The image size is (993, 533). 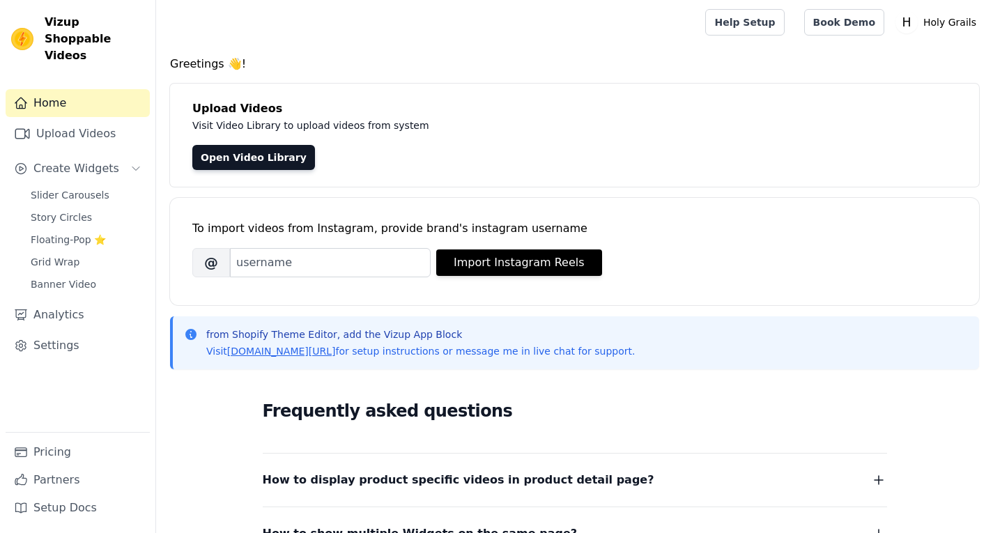 What do you see at coordinates (77, 169) in the screenshot?
I see `button: Create Widgets` at bounding box center [77, 169].